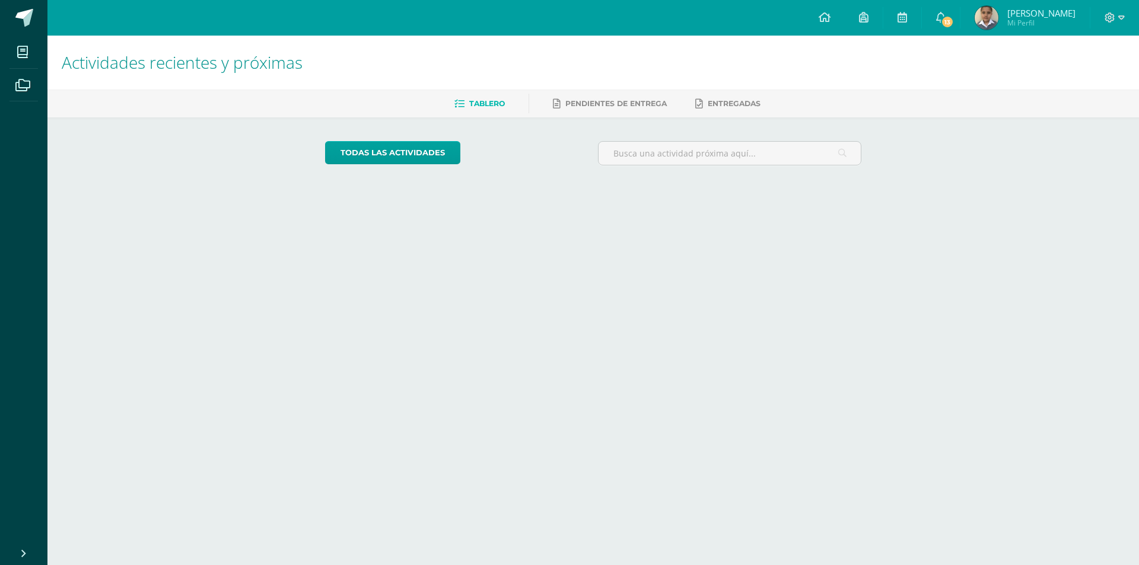  What do you see at coordinates (1041, 23) in the screenshot?
I see `span: Mi Perfil` at bounding box center [1041, 23].